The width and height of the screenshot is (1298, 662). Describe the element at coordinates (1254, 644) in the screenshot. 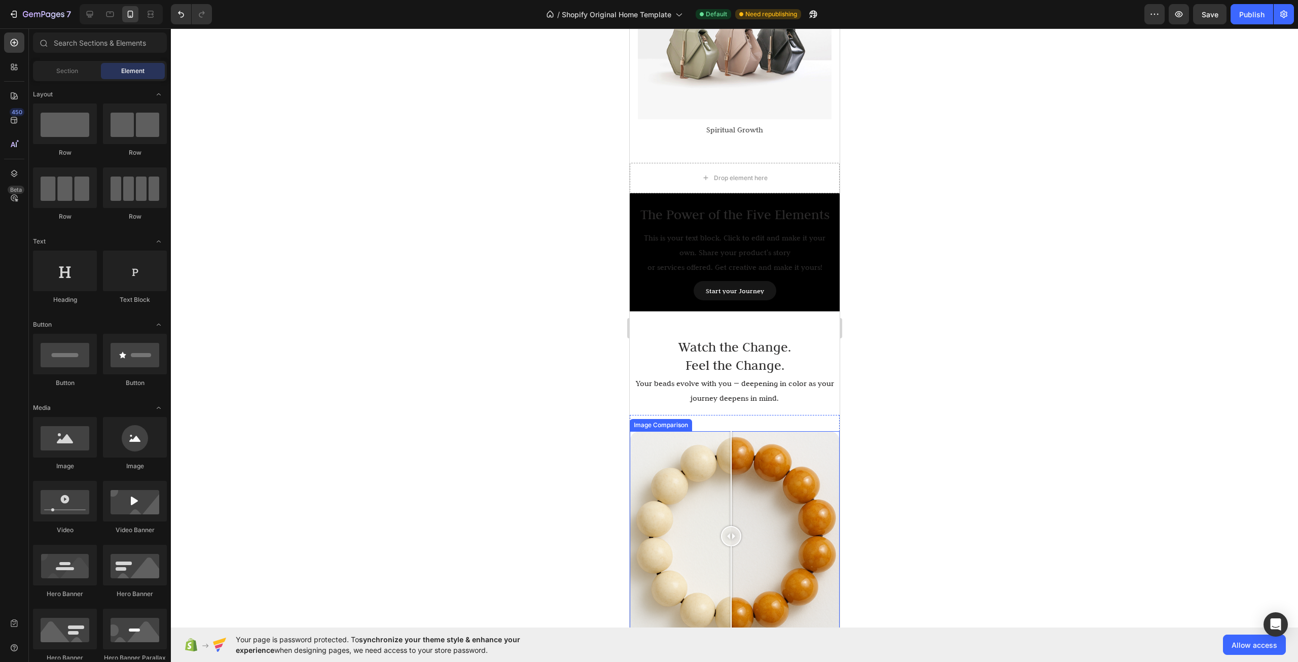

I see `span: Allow access` at that location.